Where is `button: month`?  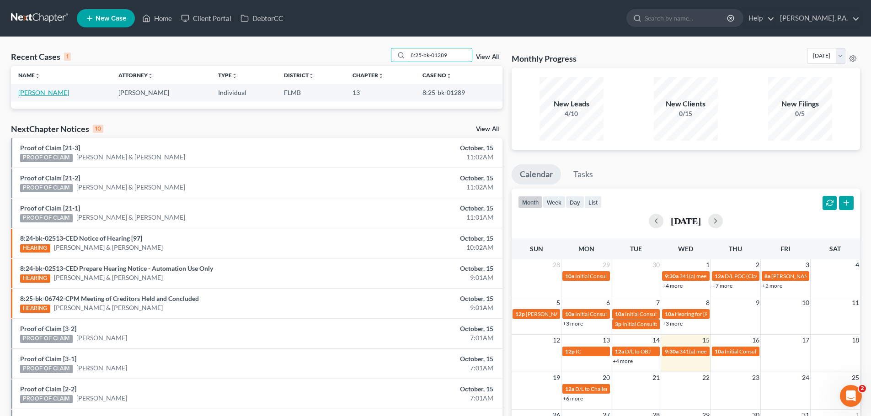 button: month is located at coordinates (530, 202).